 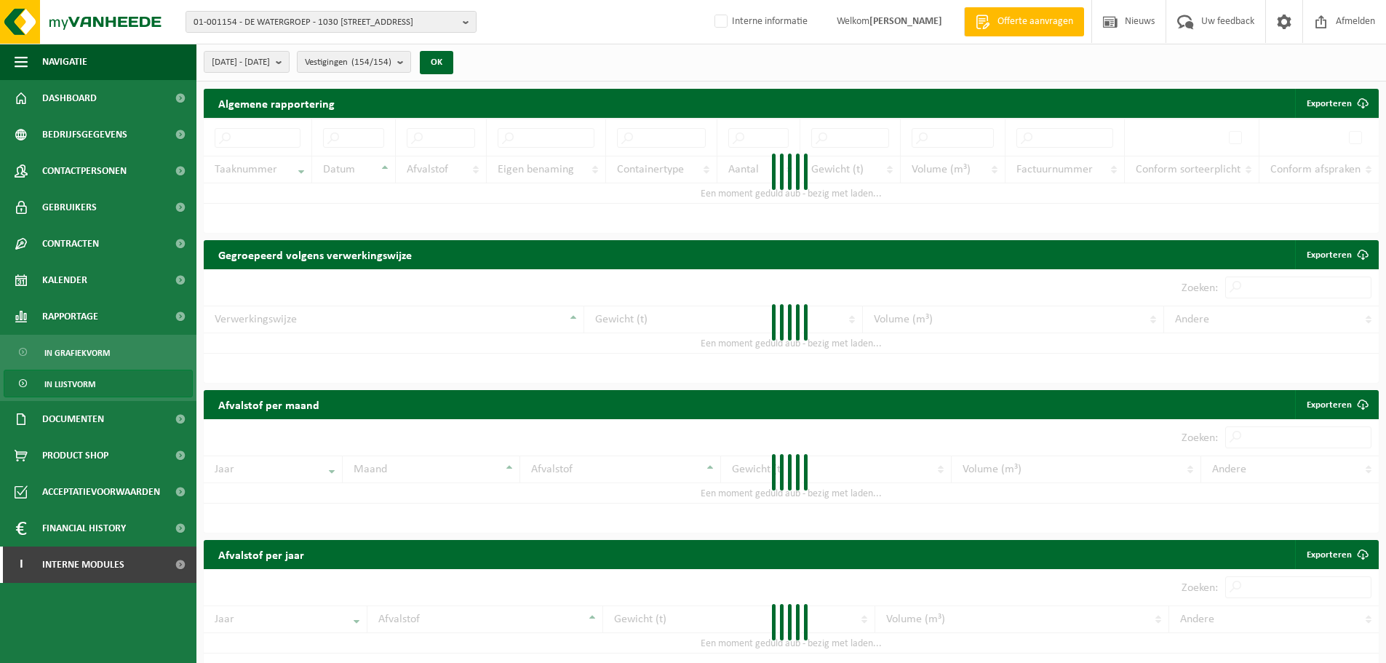 I want to click on button: Exporteren, so click(x=1335, y=103).